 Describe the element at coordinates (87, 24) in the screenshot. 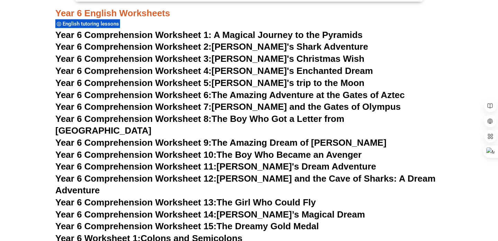

I see `div: English tutoring lessons` at that location.